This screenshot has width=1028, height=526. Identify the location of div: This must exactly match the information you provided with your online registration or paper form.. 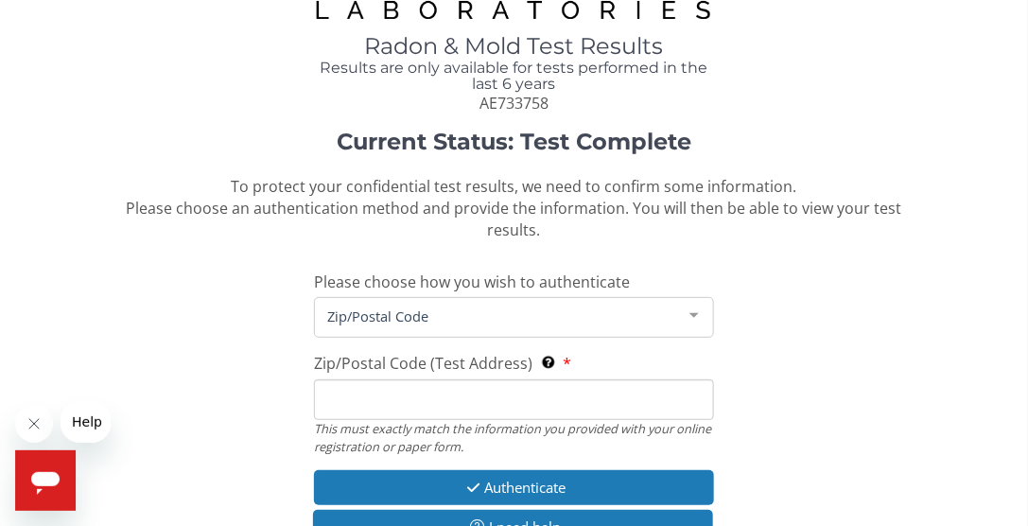
(514, 437).